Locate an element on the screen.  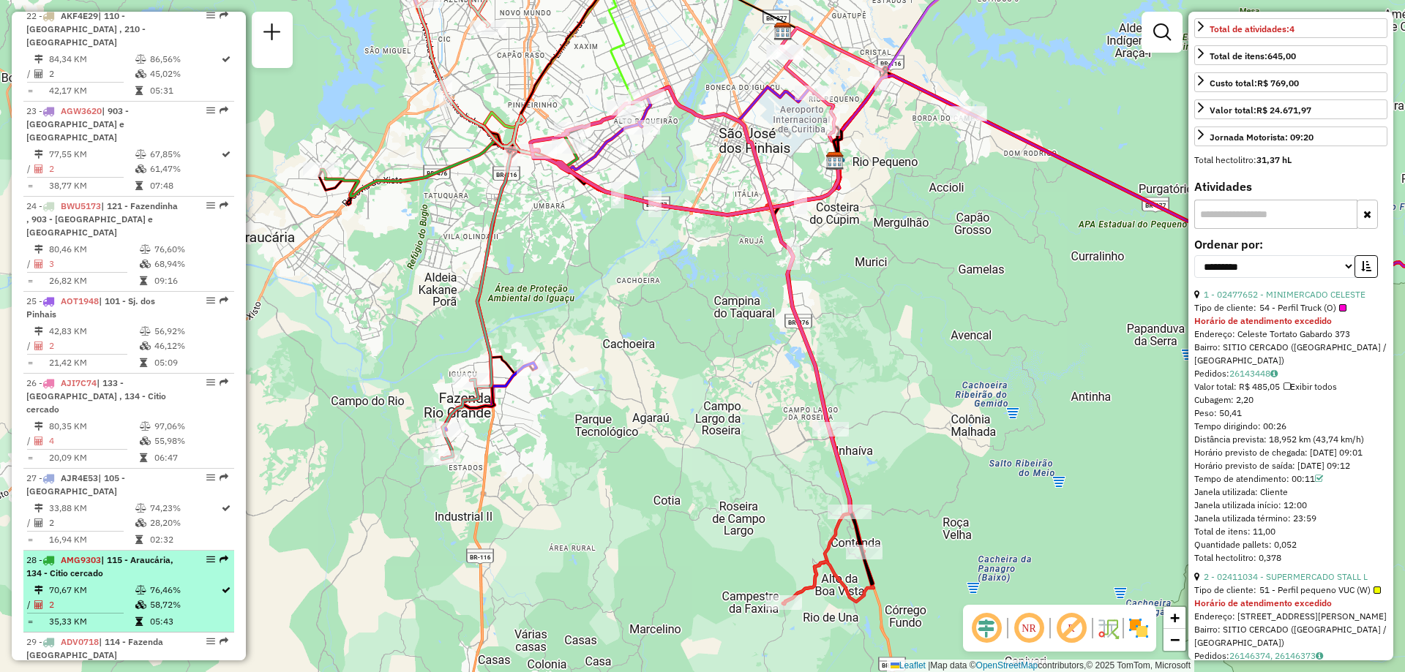
td: 68,94% is located at coordinates (190, 264).